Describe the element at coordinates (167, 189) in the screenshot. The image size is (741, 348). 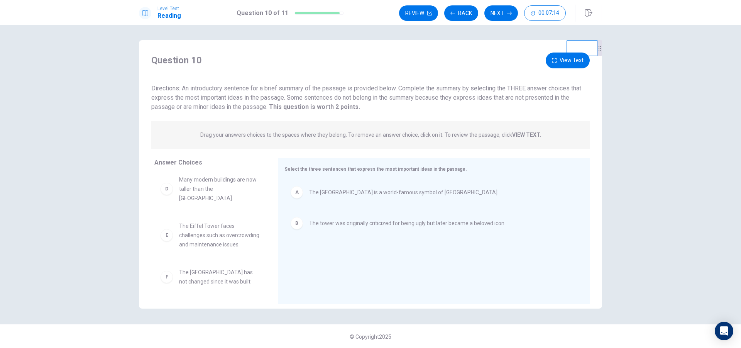
I see `div: D` at that location.